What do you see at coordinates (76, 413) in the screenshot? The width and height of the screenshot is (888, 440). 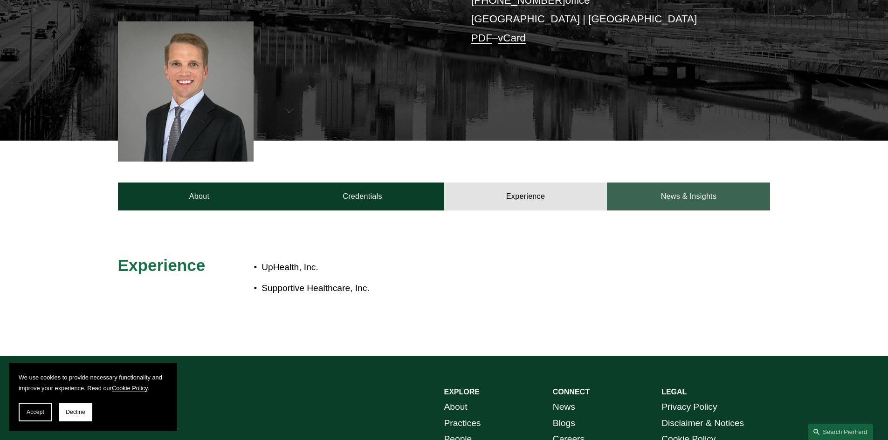 I see `button: Decline` at bounding box center [76, 413].